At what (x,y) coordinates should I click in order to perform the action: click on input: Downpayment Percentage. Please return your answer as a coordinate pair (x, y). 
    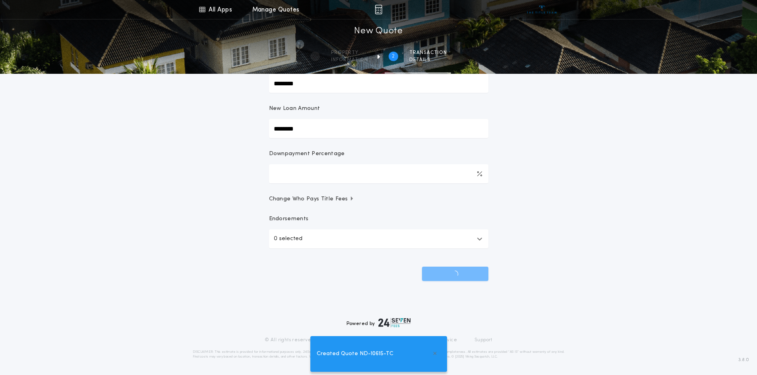
    Looking at the image, I should click on (379, 174).